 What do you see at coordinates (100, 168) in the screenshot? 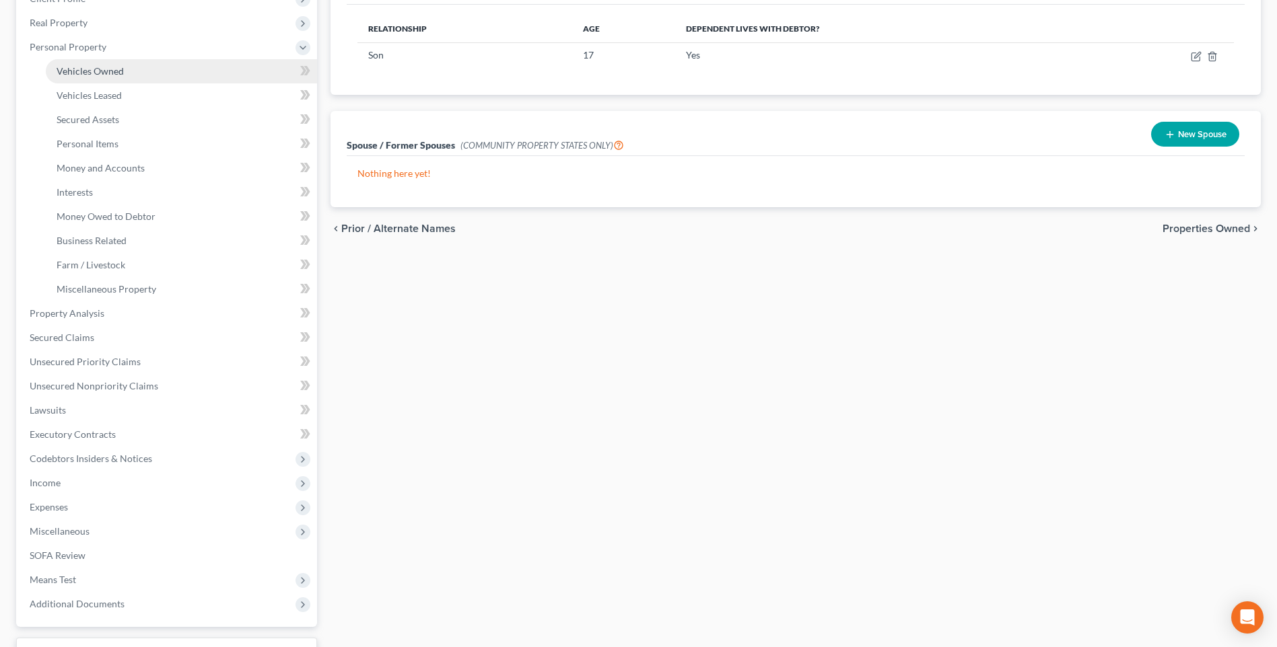
I see `span: Money and Accounts` at bounding box center [100, 168].